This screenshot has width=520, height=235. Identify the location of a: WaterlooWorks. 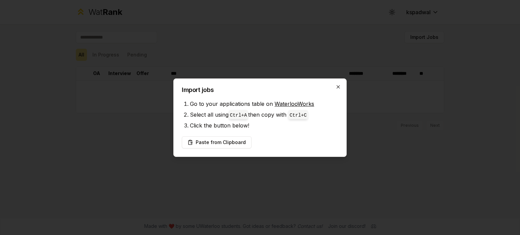
(294, 104).